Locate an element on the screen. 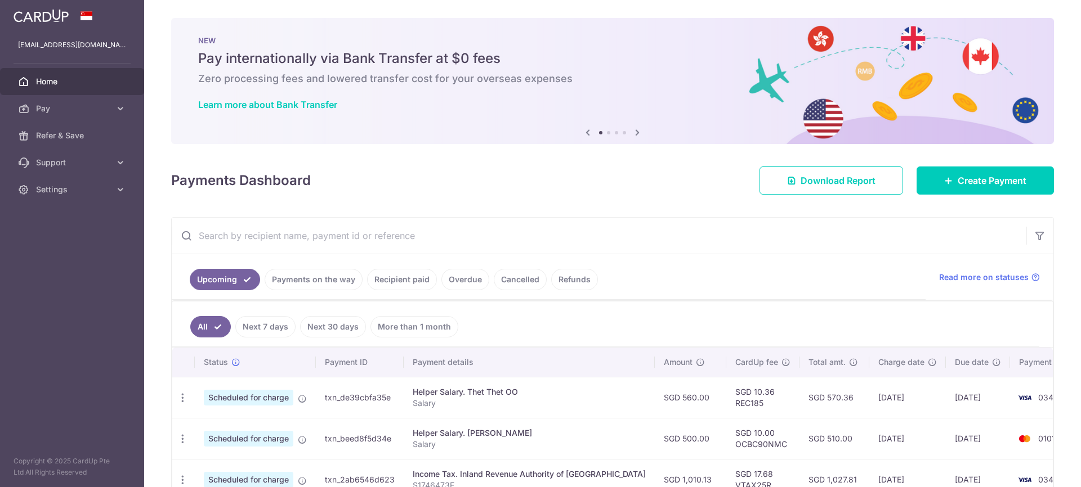  h5: Pay internationally via Bank Transfer at $0 fees is located at coordinates (612, 59).